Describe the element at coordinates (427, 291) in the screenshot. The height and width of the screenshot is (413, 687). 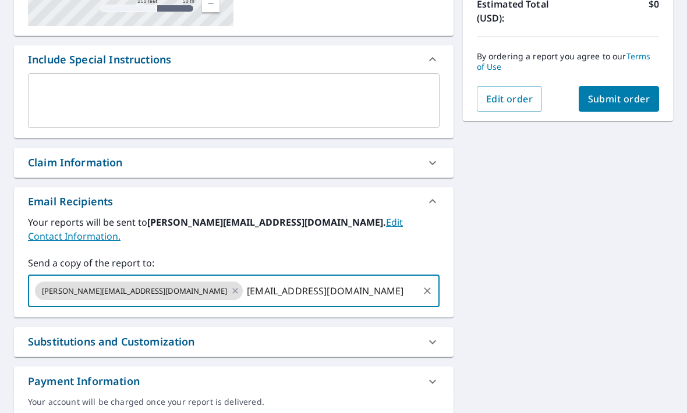
I see `button: Clear` at that location.